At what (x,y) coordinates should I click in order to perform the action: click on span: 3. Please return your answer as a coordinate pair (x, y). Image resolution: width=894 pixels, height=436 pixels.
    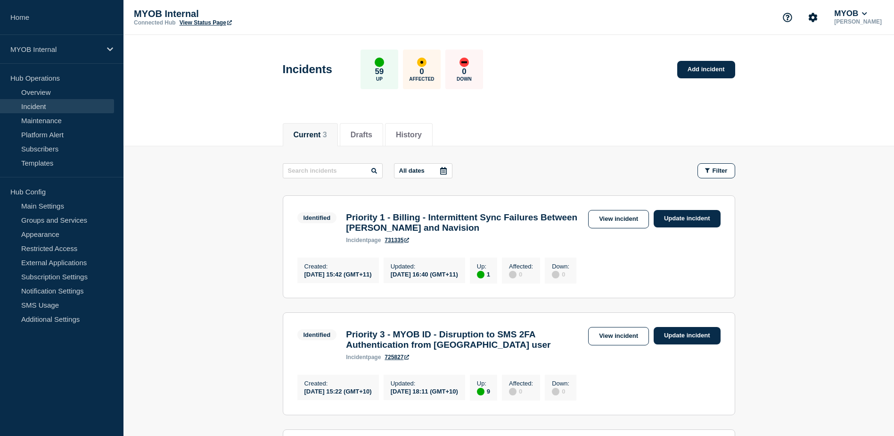
    Looking at the image, I should click on (325, 134).